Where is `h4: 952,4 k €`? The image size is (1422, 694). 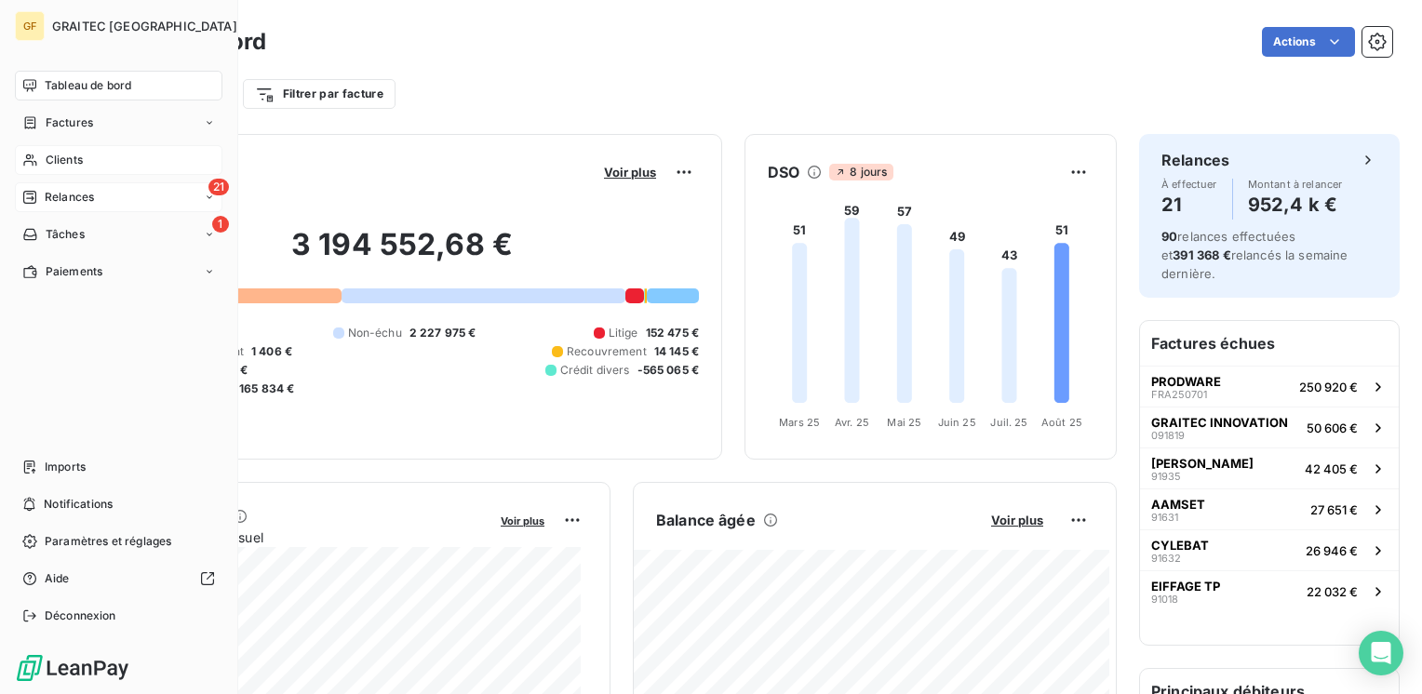 h4: 952,4 k € is located at coordinates (1295, 205).